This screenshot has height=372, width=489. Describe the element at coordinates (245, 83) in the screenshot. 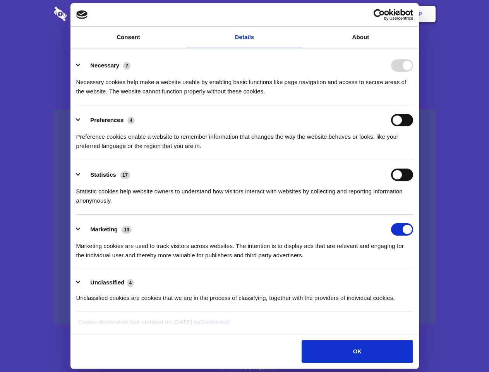

I see `h4: Auto-redaction of sensitive data, encrypted data sharing and self-destructing private chats. Shar...` at that location.